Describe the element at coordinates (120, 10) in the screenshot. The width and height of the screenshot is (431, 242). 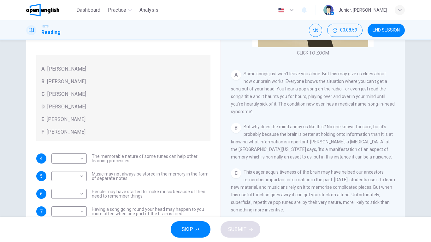
I see `button: Practice` at that location.